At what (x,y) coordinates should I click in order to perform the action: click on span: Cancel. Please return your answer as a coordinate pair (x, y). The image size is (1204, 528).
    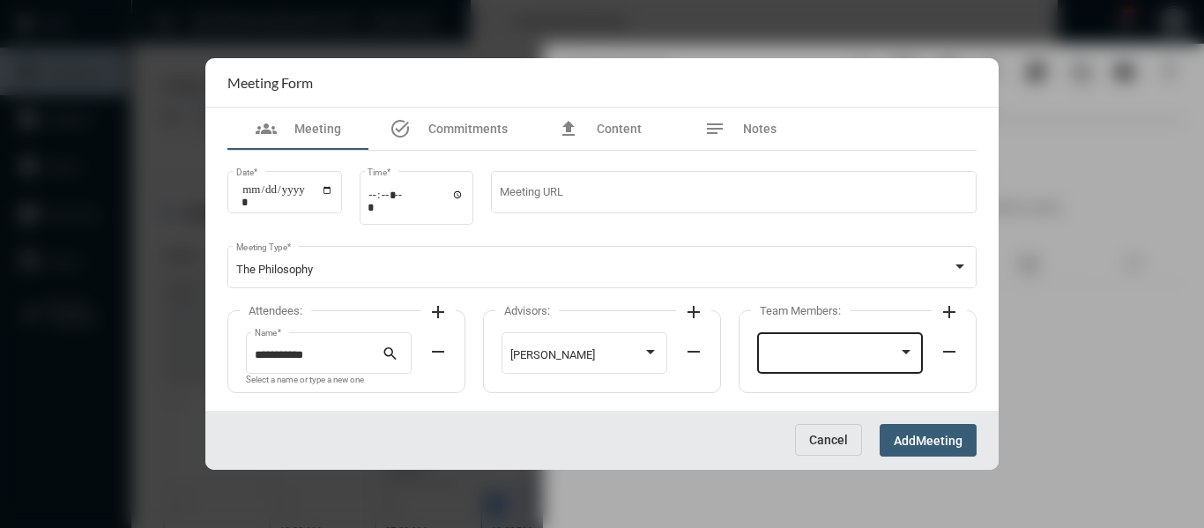
    Looking at the image, I should click on (829, 440).